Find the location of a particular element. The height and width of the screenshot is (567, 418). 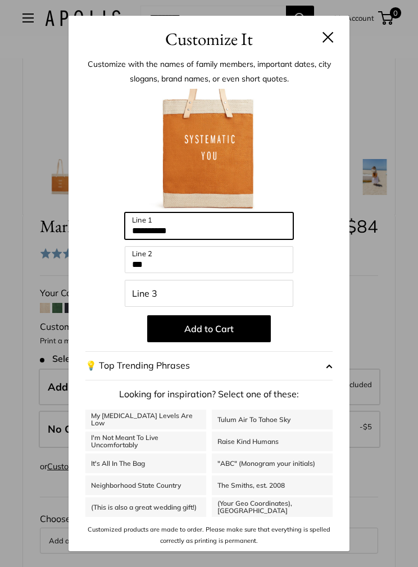

a: Tulum Air To Tahoe Sky is located at coordinates (272, 419).